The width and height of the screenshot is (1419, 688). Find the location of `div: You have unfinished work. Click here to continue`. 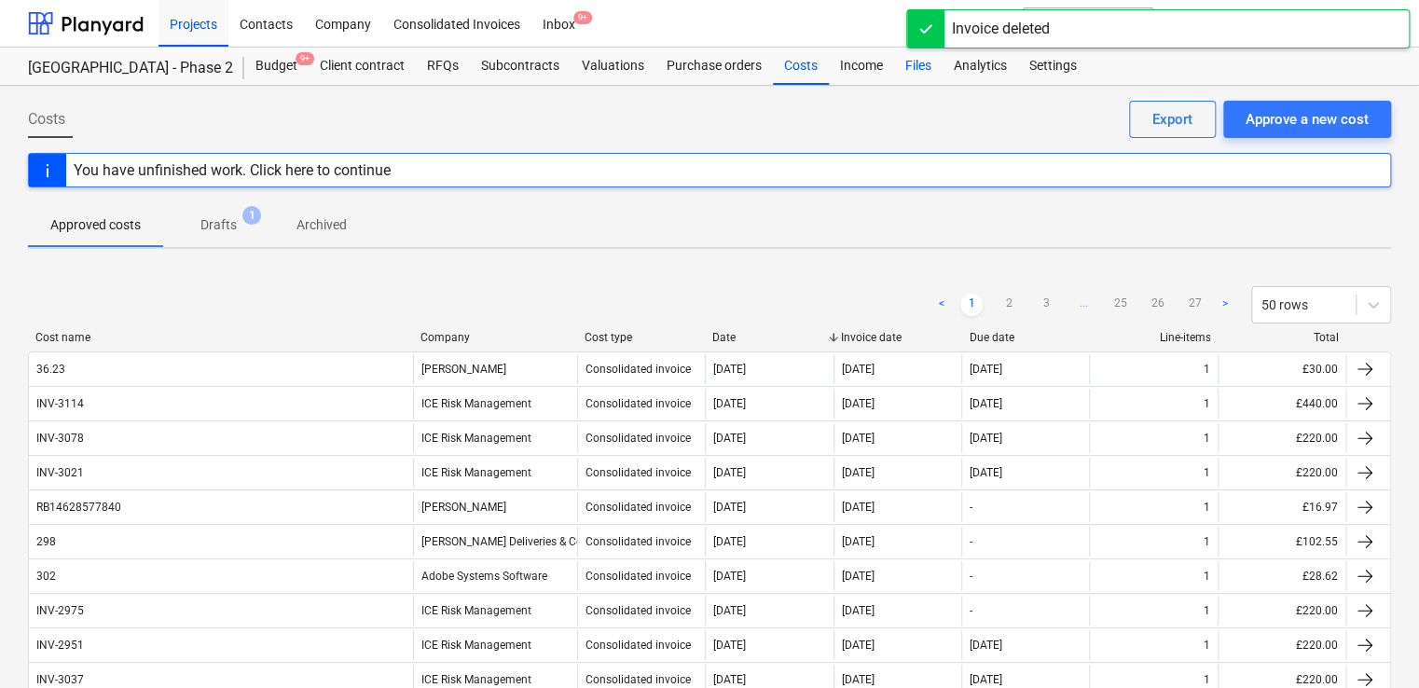

div: You have unfinished work. Click here to continue is located at coordinates (232, 170).